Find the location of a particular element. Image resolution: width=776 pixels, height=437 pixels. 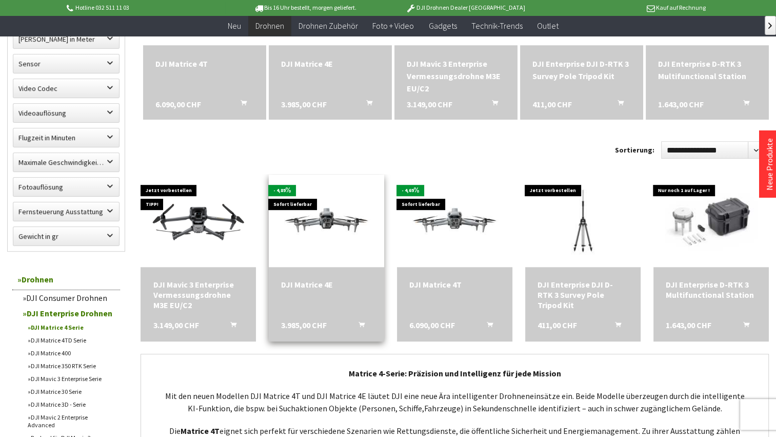

label: Flugzeit in Minuten is located at coordinates (66, 138).